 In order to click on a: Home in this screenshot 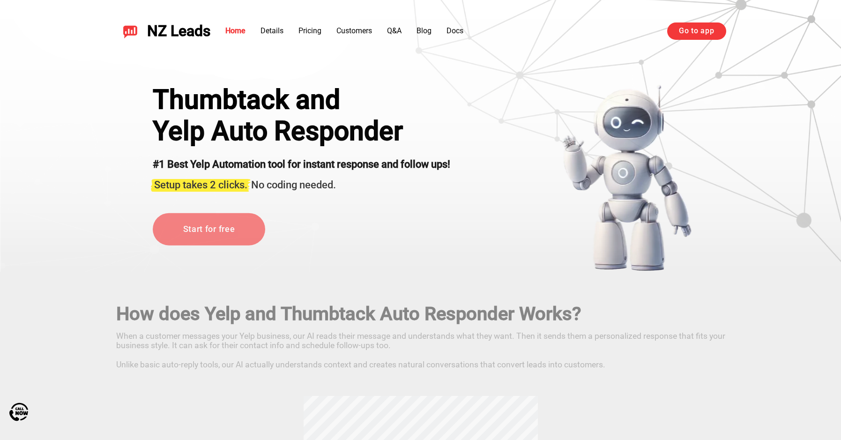, I will do `click(235, 30)`.